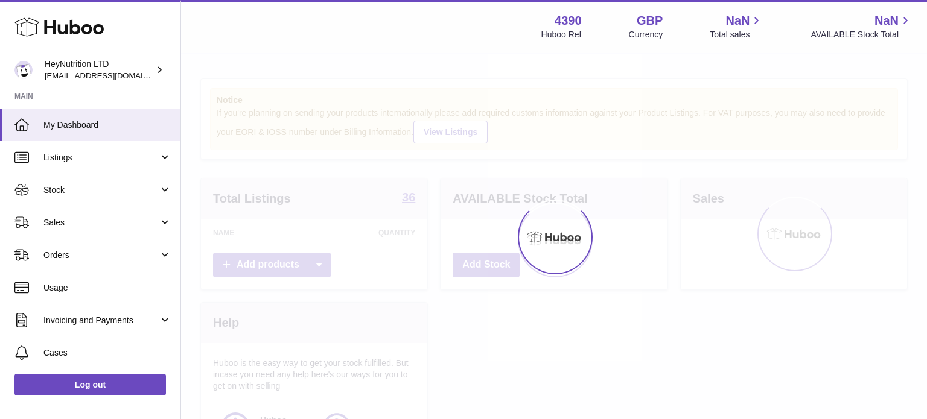 This screenshot has height=419, width=927. What do you see at coordinates (101, 320) in the screenshot?
I see `span: Invoicing and Payments` at bounding box center [101, 320].